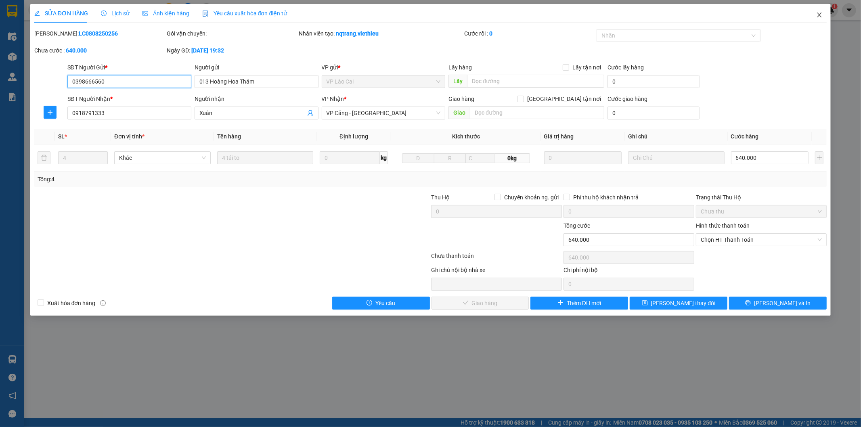  What do you see at coordinates (166, 13) in the screenshot?
I see `span: Ảnh kiện hàng` at bounding box center [166, 13].